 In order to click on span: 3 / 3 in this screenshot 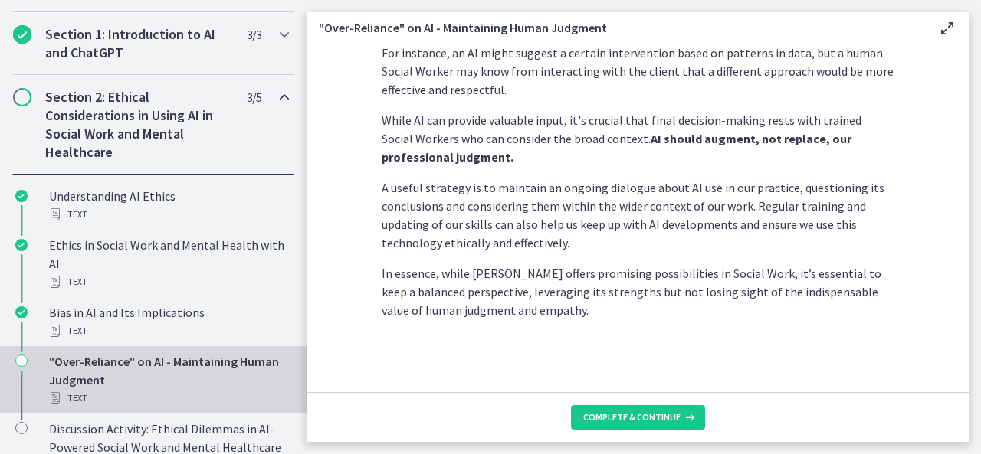, I will do `click(254, 34)`.